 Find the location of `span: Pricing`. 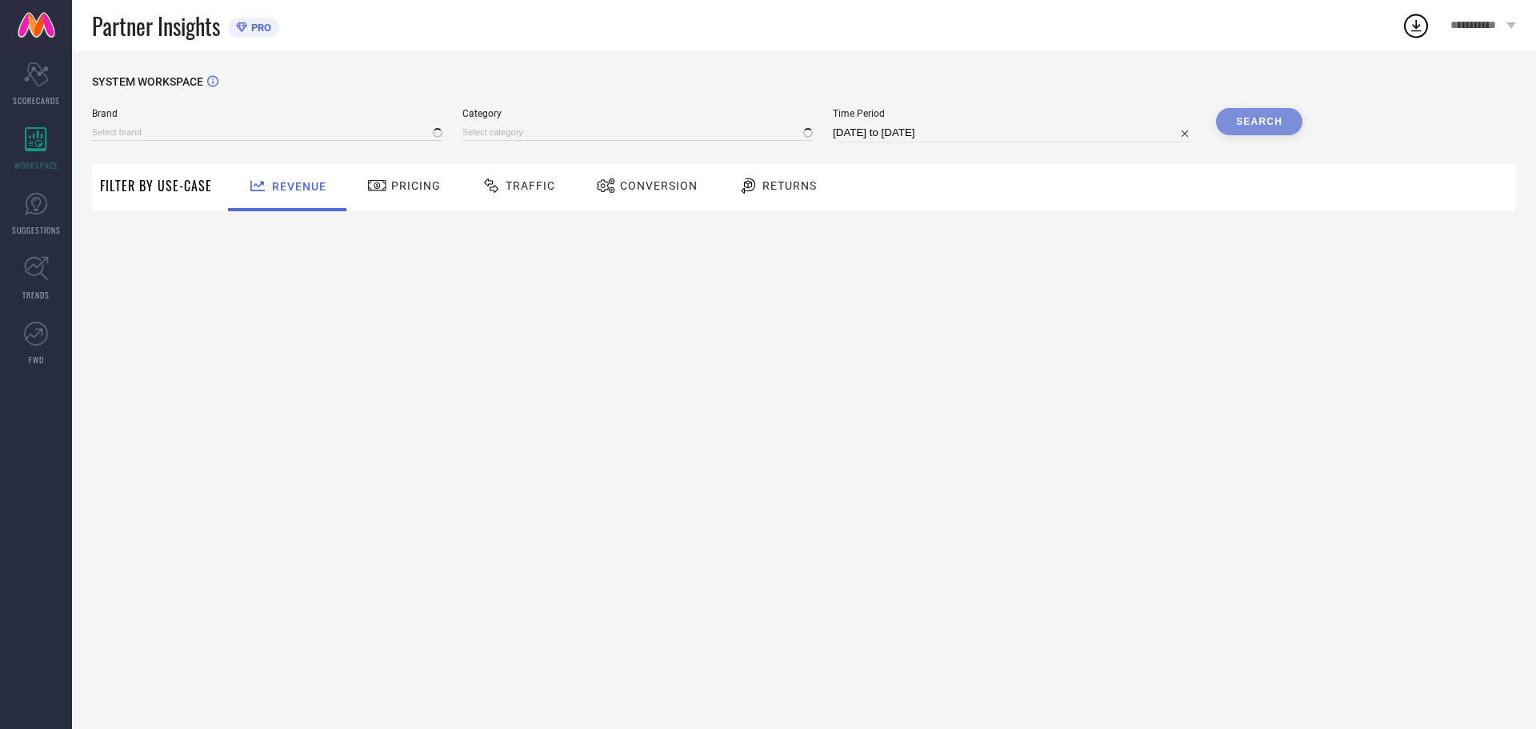

span: Pricing is located at coordinates (416, 186).